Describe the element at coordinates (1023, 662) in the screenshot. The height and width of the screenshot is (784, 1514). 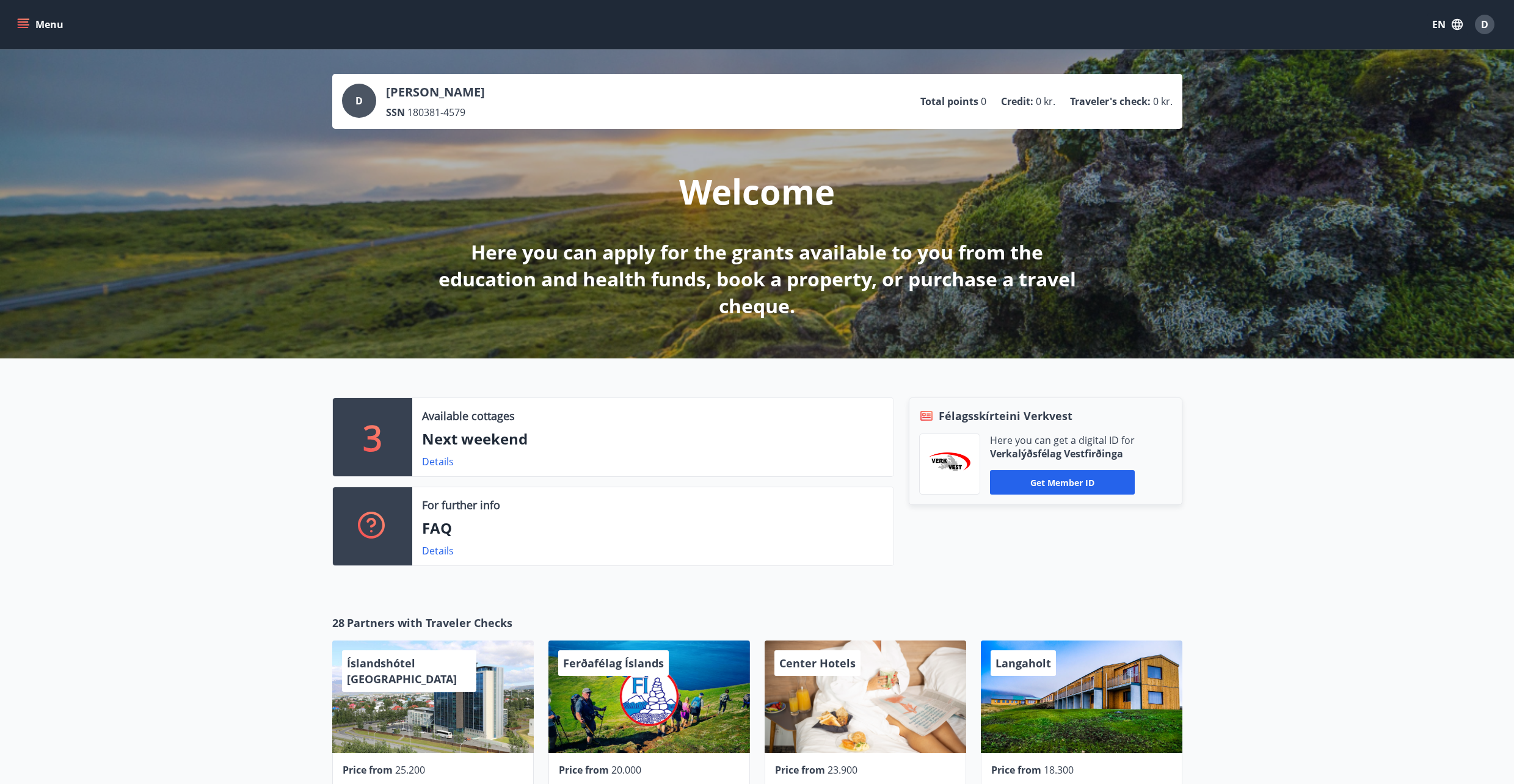
I see `span: Langaholt` at that location.